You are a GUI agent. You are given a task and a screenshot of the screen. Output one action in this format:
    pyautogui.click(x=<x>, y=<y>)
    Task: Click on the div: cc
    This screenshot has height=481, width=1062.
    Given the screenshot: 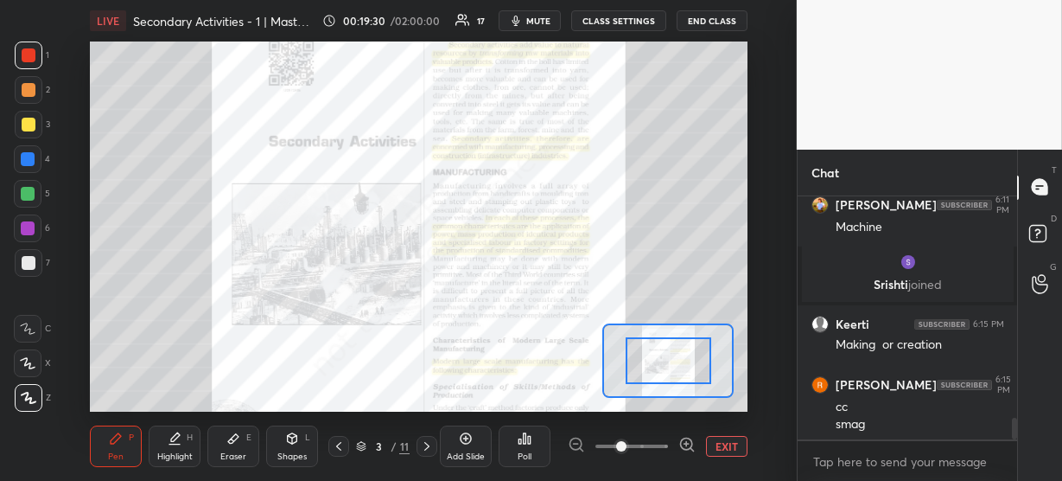 What is the action you would take?
    pyautogui.click(x=920, y=407)
    